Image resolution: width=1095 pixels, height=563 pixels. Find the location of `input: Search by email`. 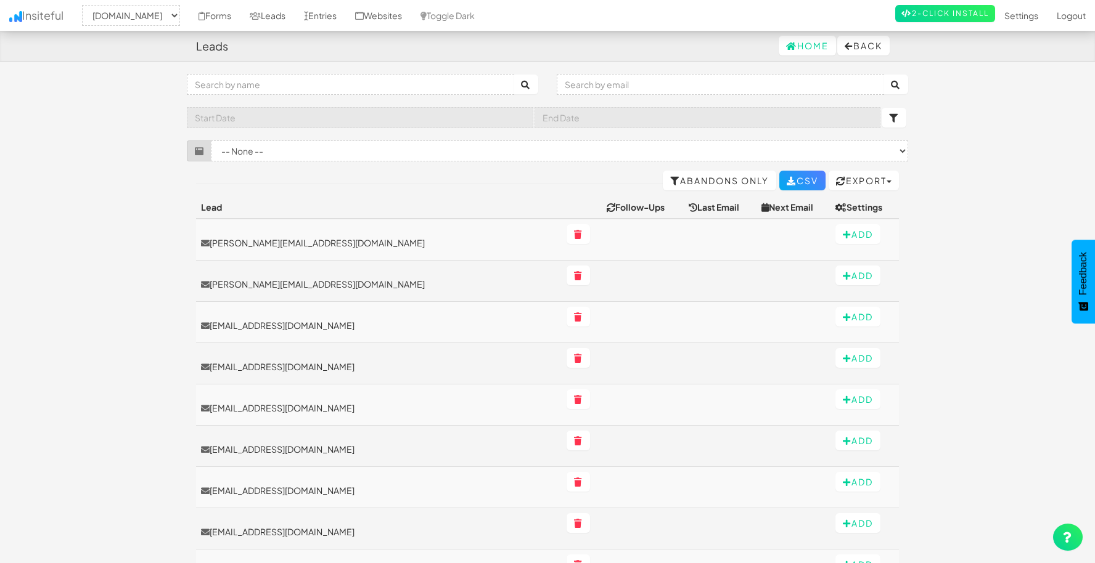

input: Search by email is located at coordinates (720, 84).